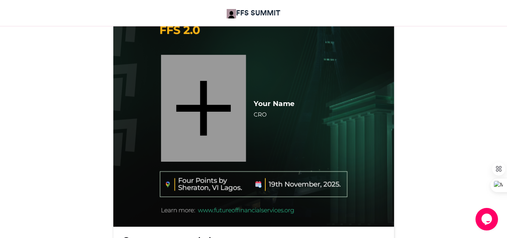  What do you see at coordinates (254, 13) in the screenshot?
I see `a: FFS SUMMIT` at bounding box center [254, 13].